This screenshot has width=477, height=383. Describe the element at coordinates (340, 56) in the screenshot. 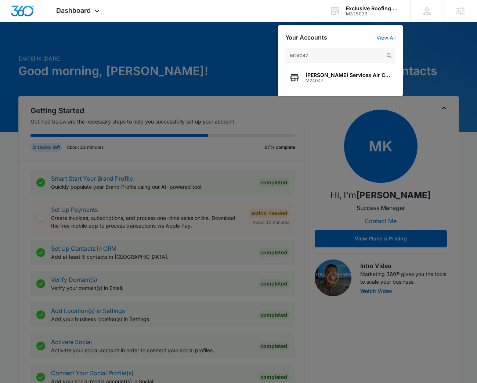

I see `input: Search Accounts` at that location.